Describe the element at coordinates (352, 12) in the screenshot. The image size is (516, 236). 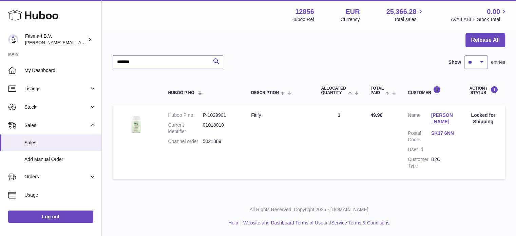
I see `strong: EUR` at that location.